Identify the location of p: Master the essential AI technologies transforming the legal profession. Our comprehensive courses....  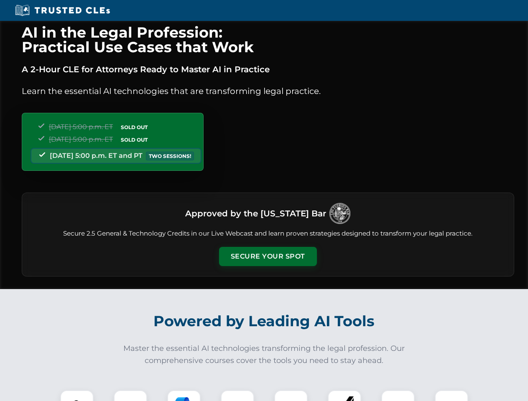
(264, 355).